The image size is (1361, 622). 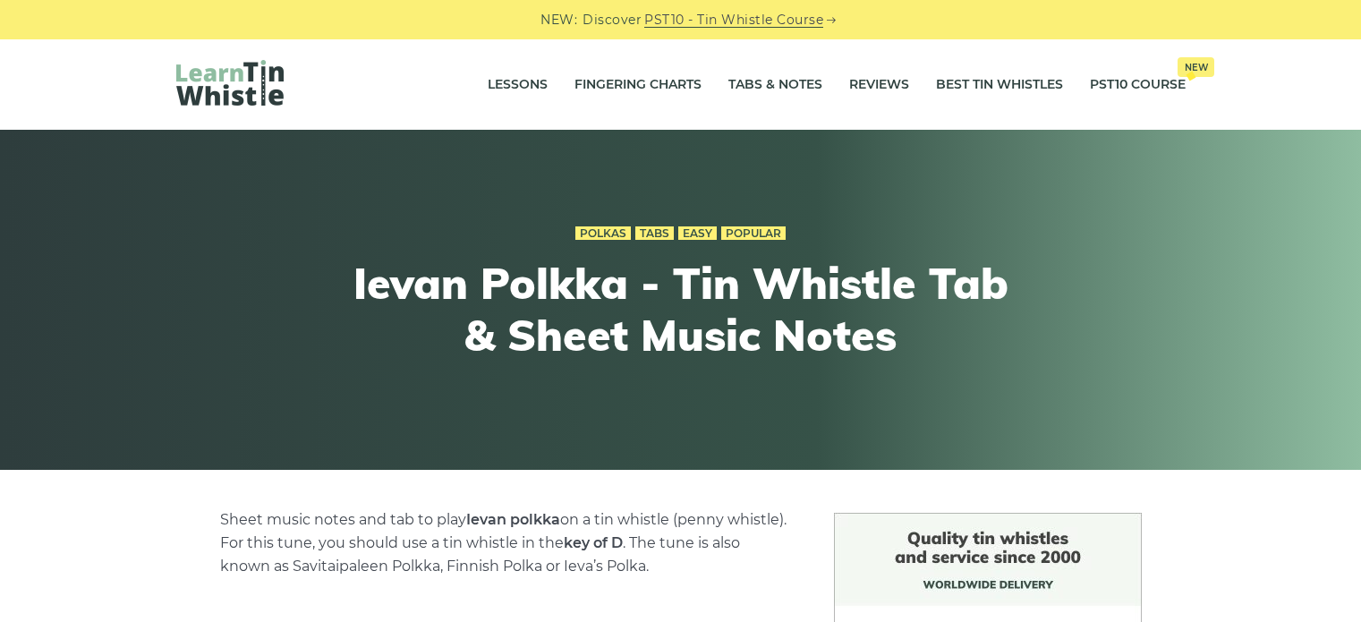 I want to click on strong: Ievan polkka, so click(x=513, y=519).